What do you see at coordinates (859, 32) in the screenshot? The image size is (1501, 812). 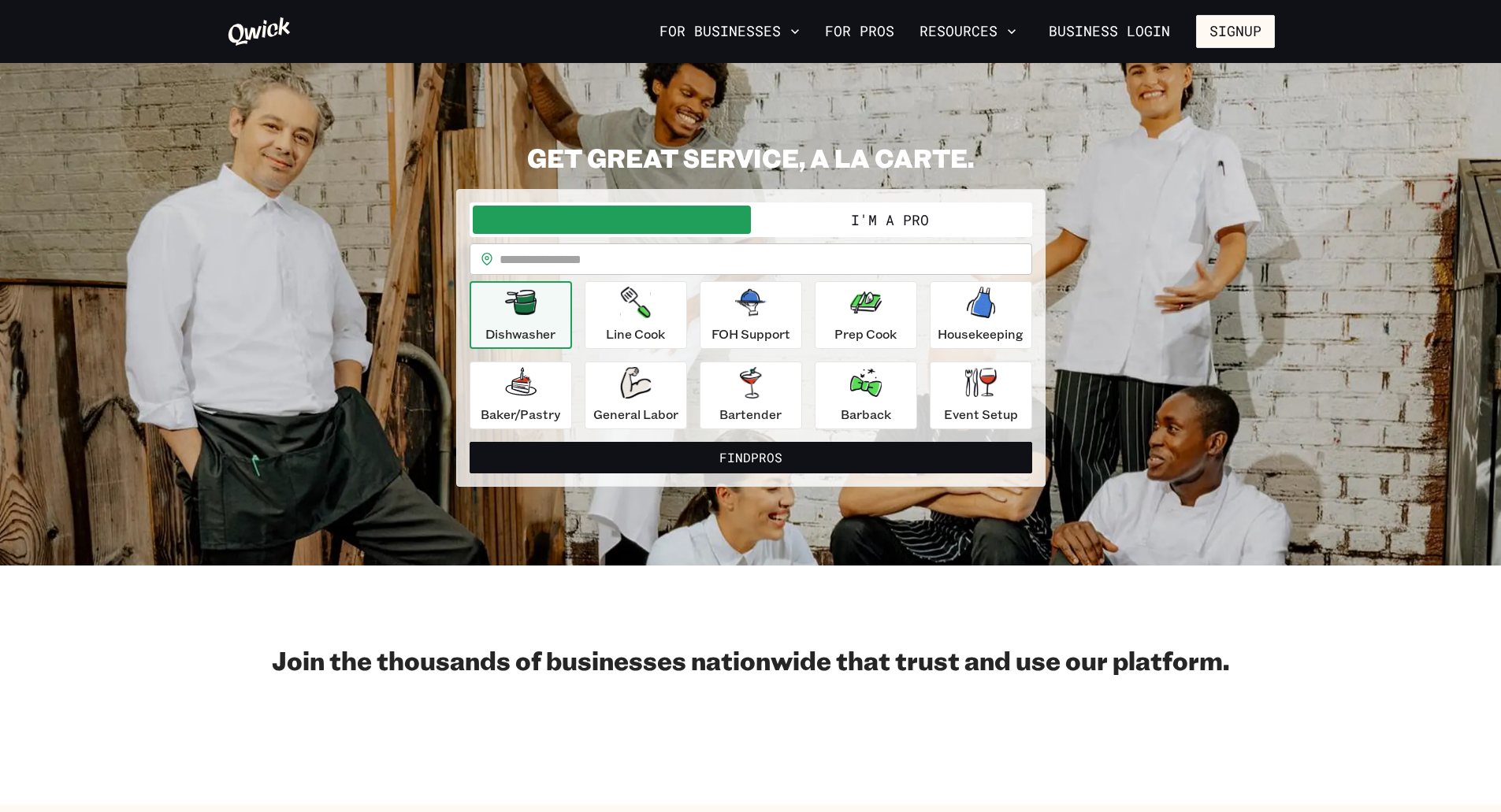 I see `a: For Pros` at bounding box center [859, 32].